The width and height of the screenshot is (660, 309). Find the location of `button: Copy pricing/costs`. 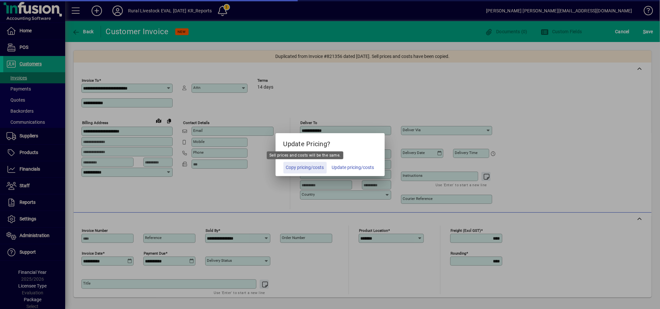

button: Copy pricing/costs is located at coordinates (305, 168).